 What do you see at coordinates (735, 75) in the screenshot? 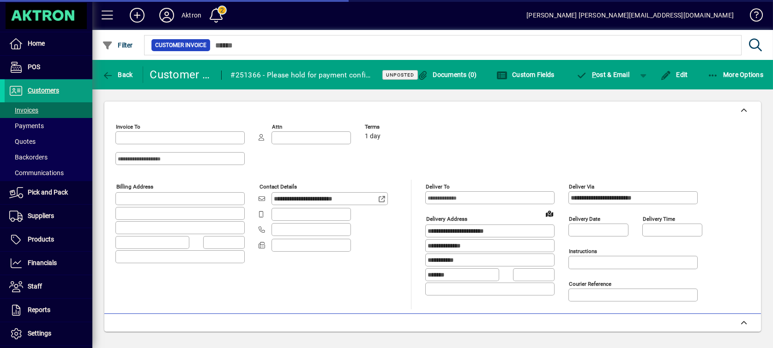
I see `button: More Options` at bounding box center [735, 75].